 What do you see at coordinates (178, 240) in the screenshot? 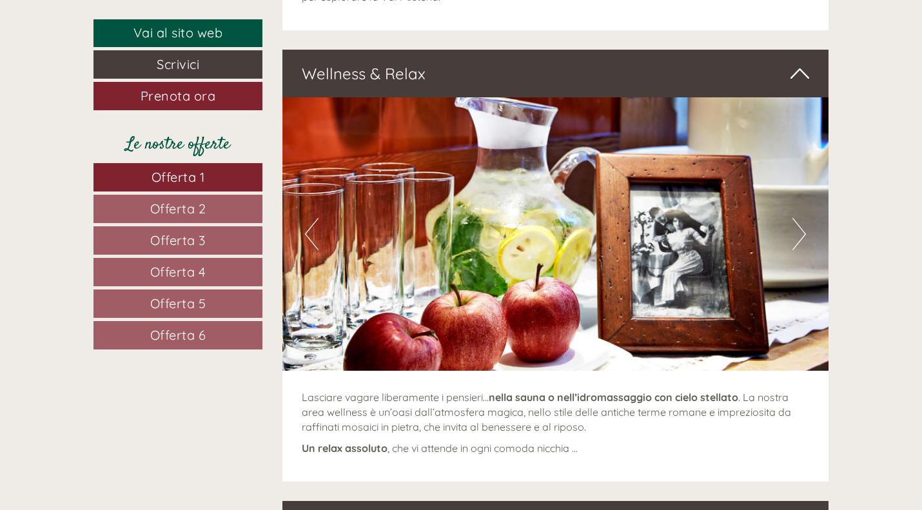
I see `span: Offerta 3` at bounding box center [178, 240].